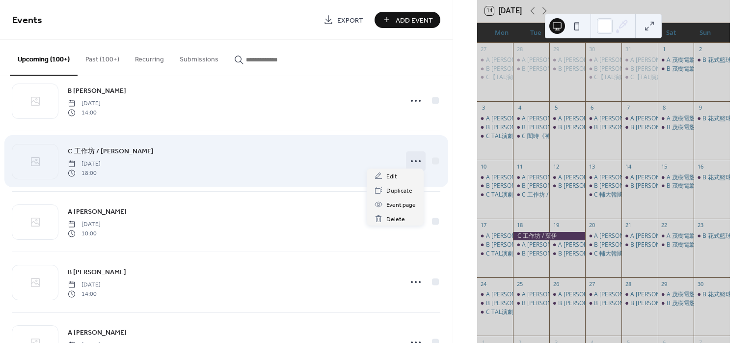 Image resolution: width=754 pixels, height=343 pixels. I want to click on div: 6, so click(592, 108).